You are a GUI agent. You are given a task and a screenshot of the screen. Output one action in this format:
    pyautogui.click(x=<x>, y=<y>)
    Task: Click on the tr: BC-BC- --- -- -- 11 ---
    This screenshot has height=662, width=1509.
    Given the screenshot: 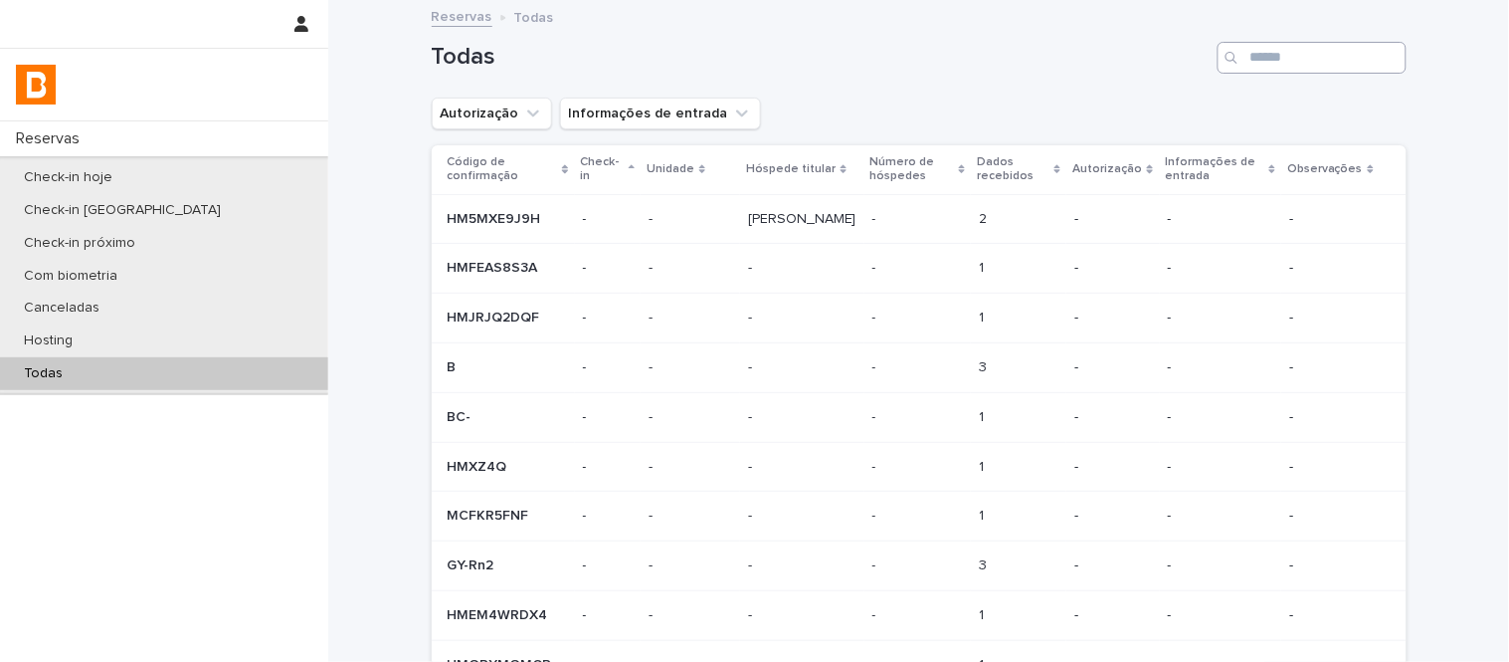 What is the action you would take?
    pyautogui.click(x=919, y=417)
    